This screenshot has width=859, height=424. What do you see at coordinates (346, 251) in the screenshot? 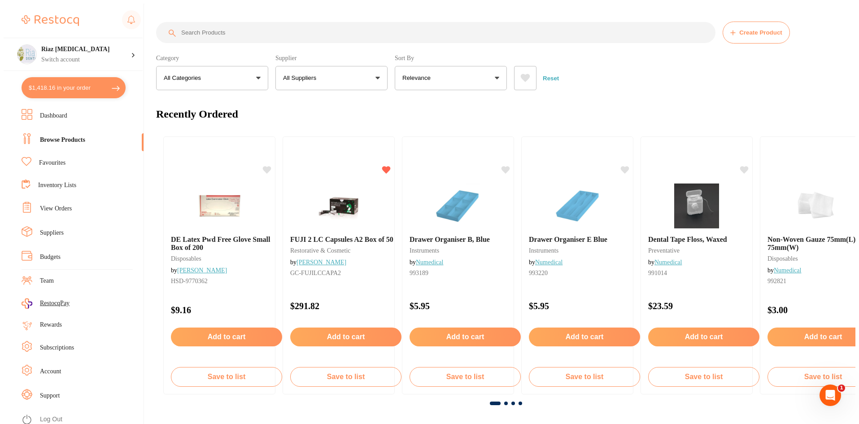
I see `small: restorative & cosmetic` at bounding box center [346, 251].